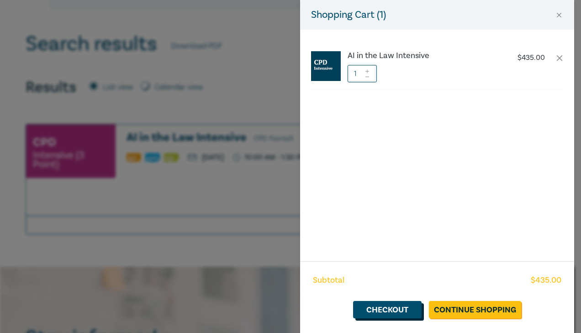 This screenshot has width=581, height=333. What do you see at coordinates (546, 280) in the screenshot?
I see `span: $ 435.00` at bounding box center [546, 280].